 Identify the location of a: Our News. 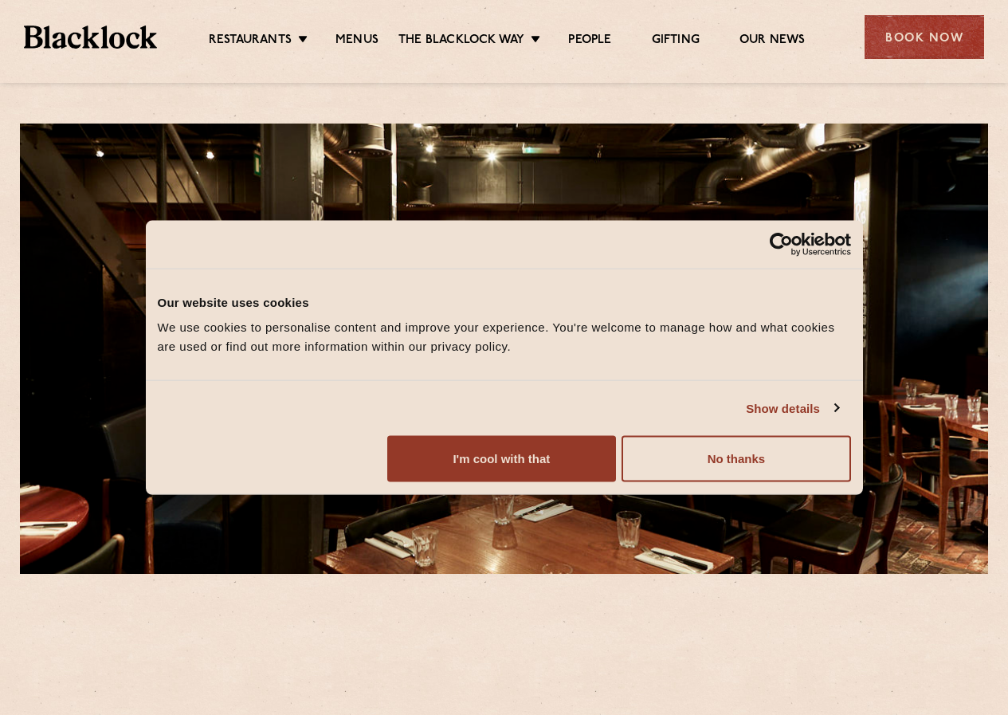
(772, 41).